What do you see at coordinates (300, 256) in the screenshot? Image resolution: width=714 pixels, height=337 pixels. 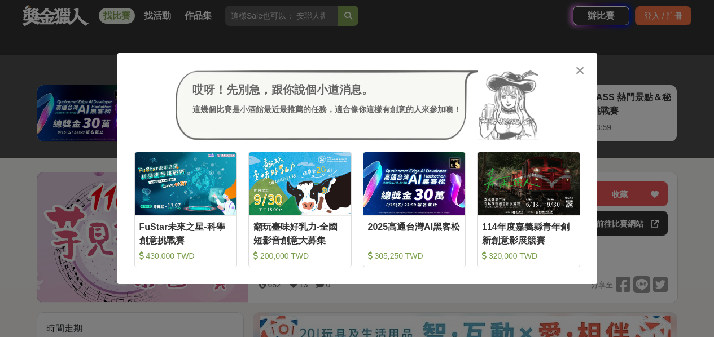 I see `div: 200,000 TWD` at bounding box center [300, 256].